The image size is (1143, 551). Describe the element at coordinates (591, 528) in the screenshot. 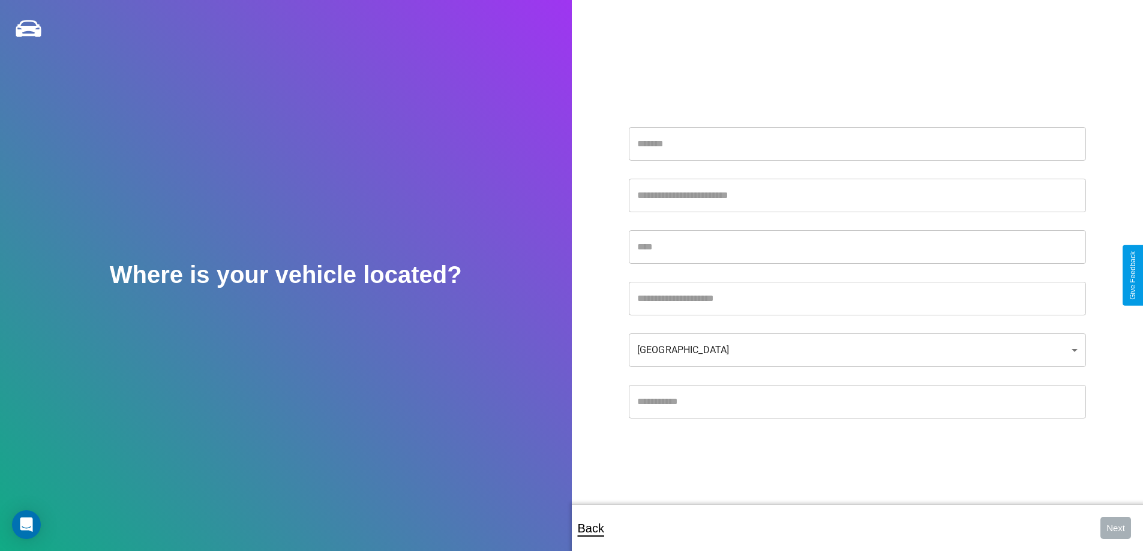

I see `p: Back` at that location.